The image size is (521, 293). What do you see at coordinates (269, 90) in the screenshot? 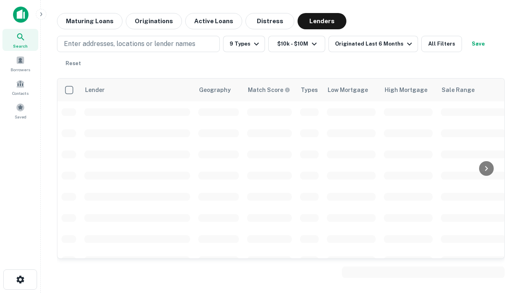
I see `div: Capitalize uses an advanced AI algorithm to match your search with the best lender. The match sco...` at bounding box center [269, 90].